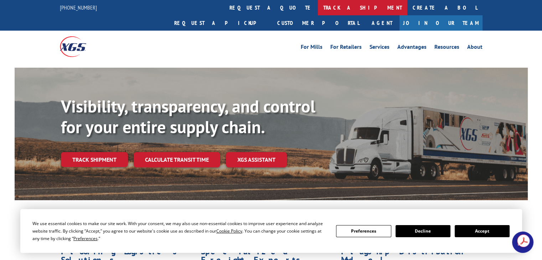 This screenshot has width=542, height=260. I want to click on span: Preferences, so click(86, 239).